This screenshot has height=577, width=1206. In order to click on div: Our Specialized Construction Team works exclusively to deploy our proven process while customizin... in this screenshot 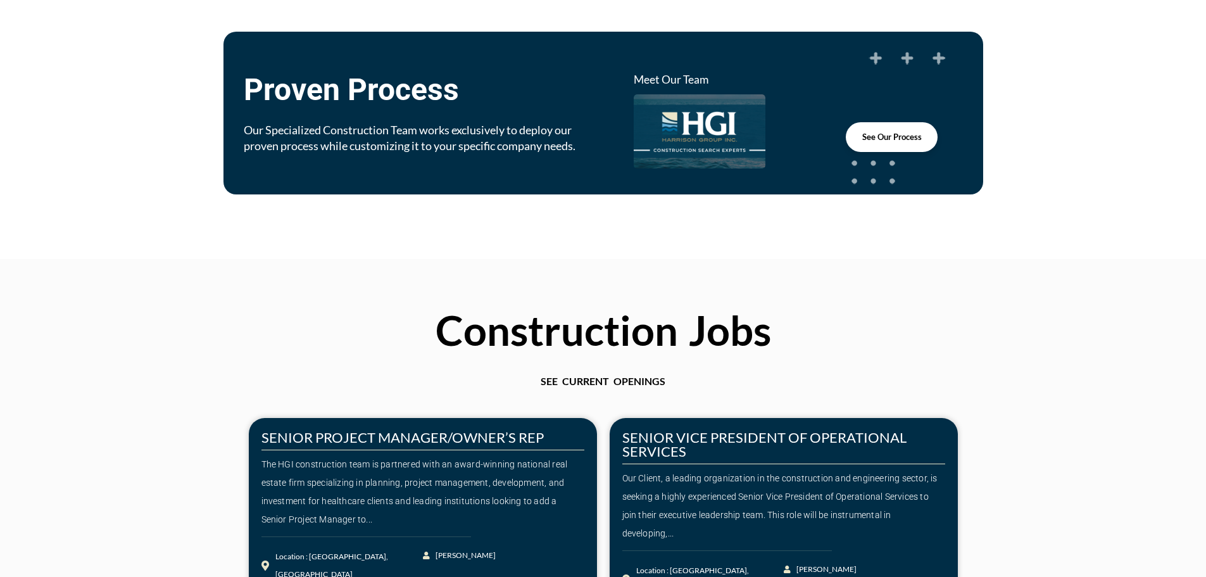, I will do `click(411, 138)`.